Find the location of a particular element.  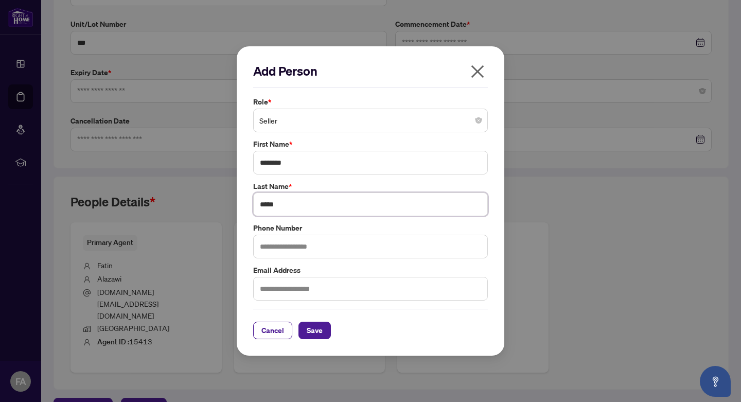

label: Last Name is located at coordinates (371, 186).